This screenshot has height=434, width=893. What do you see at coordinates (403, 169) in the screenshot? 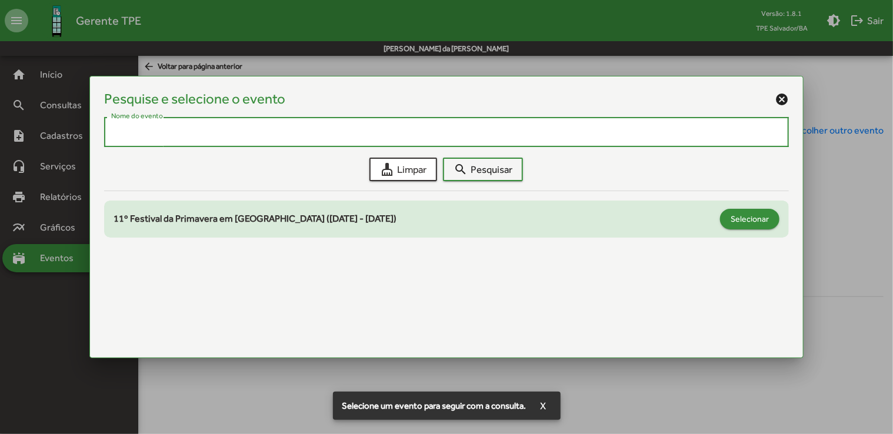
I see `span: Limpar` at bounding box center [403, 169].